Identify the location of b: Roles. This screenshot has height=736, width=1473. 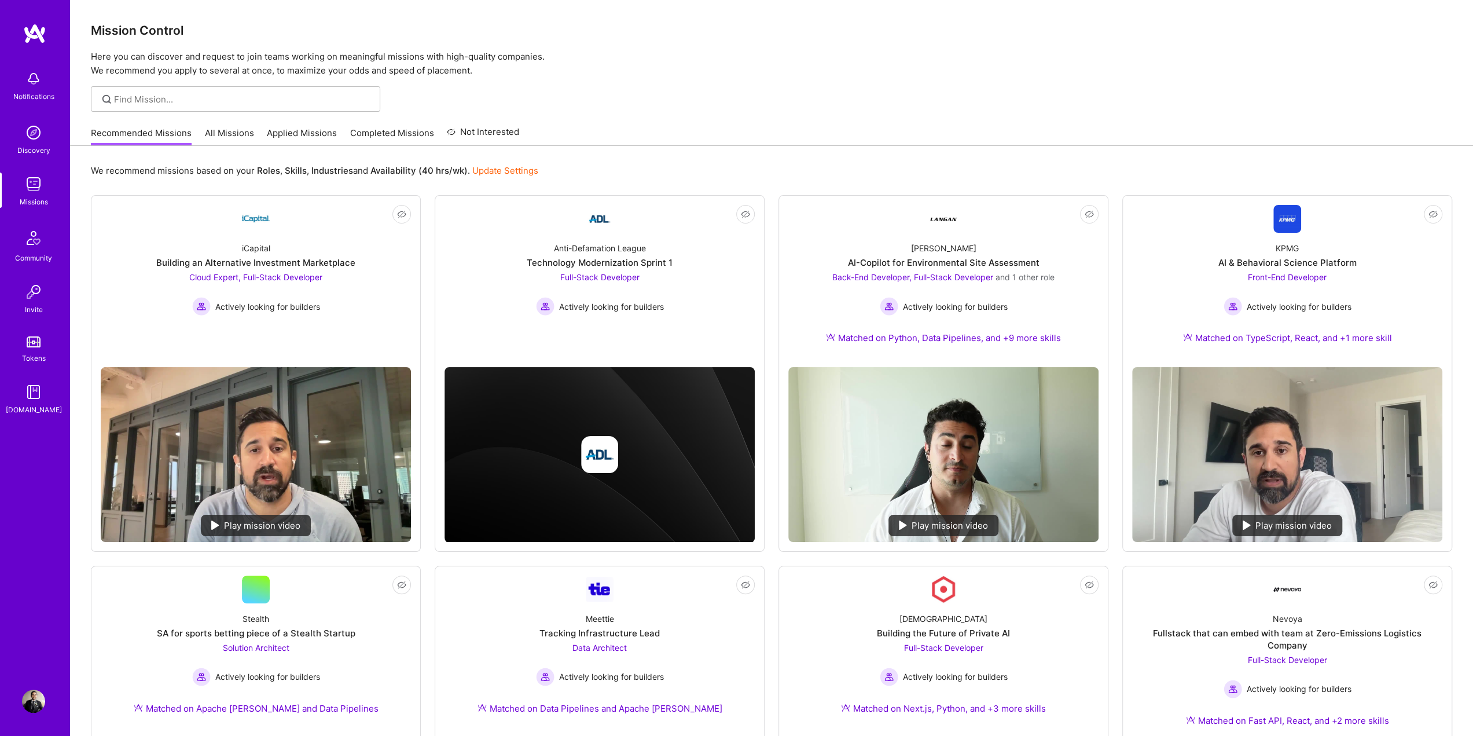
(269, 170).